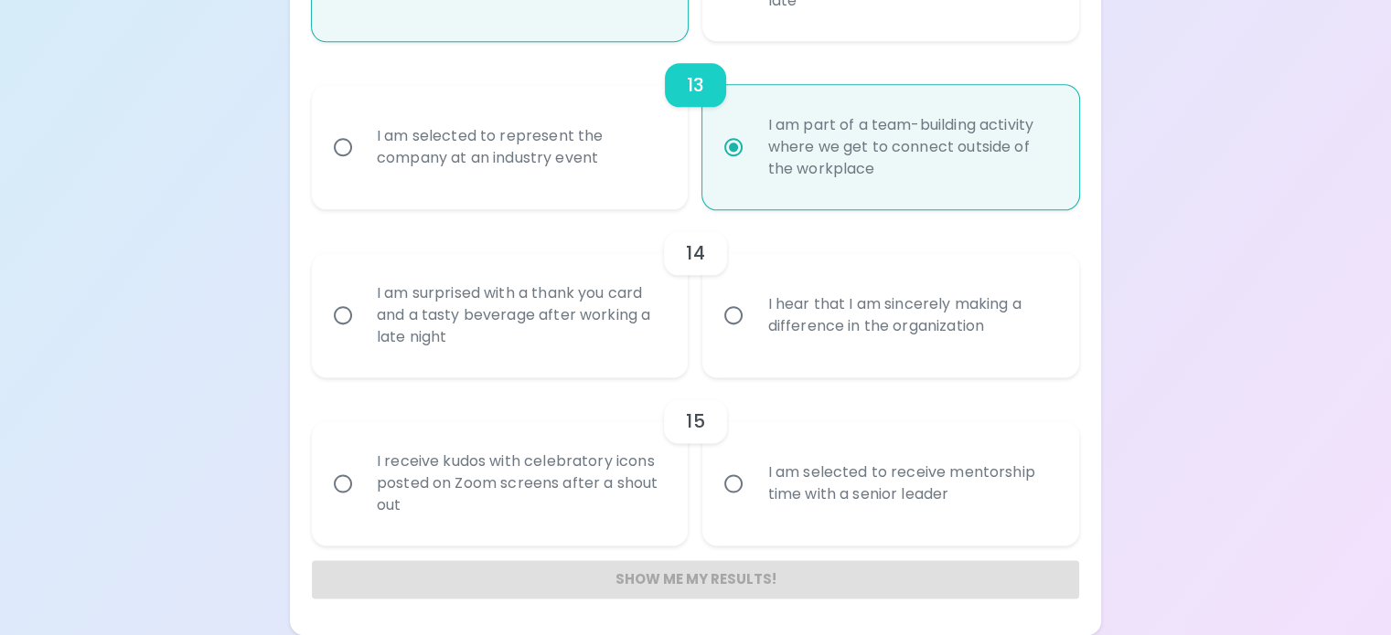 This screenshot has height=635, width=1391. What do you see at coordinates (911, 484) in the screenshot?
I see `div: I am selected to receive mentorship time with a senior leader` at bounding box center [911, 484].